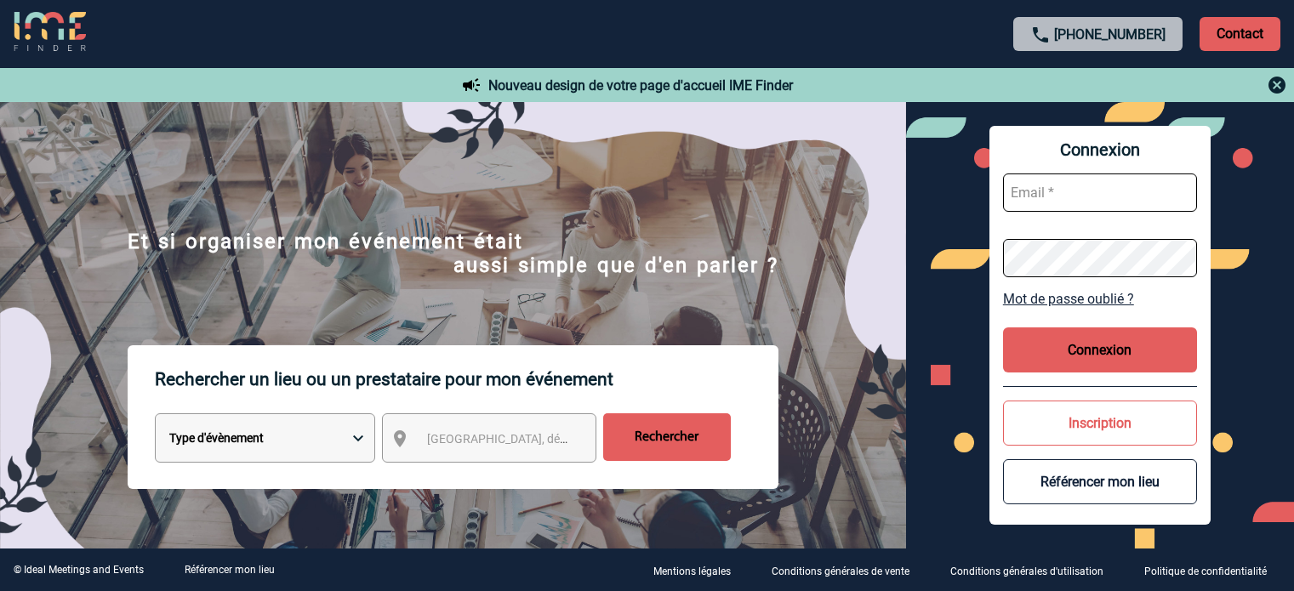 The height and width of the screenshot is (591, 1294). What do you see at coordinates (667, 437) in the screenshot?
I see `input: Rechercher` at bounding box center [667, 437].